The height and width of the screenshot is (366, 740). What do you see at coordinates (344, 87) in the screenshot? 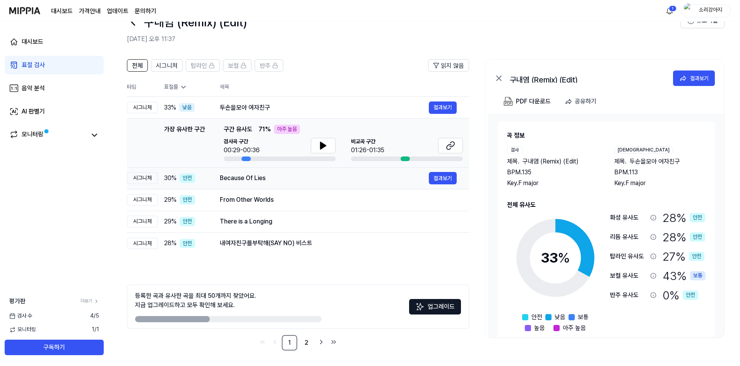
I see `th: 제목` at bounding box center [344, 87].